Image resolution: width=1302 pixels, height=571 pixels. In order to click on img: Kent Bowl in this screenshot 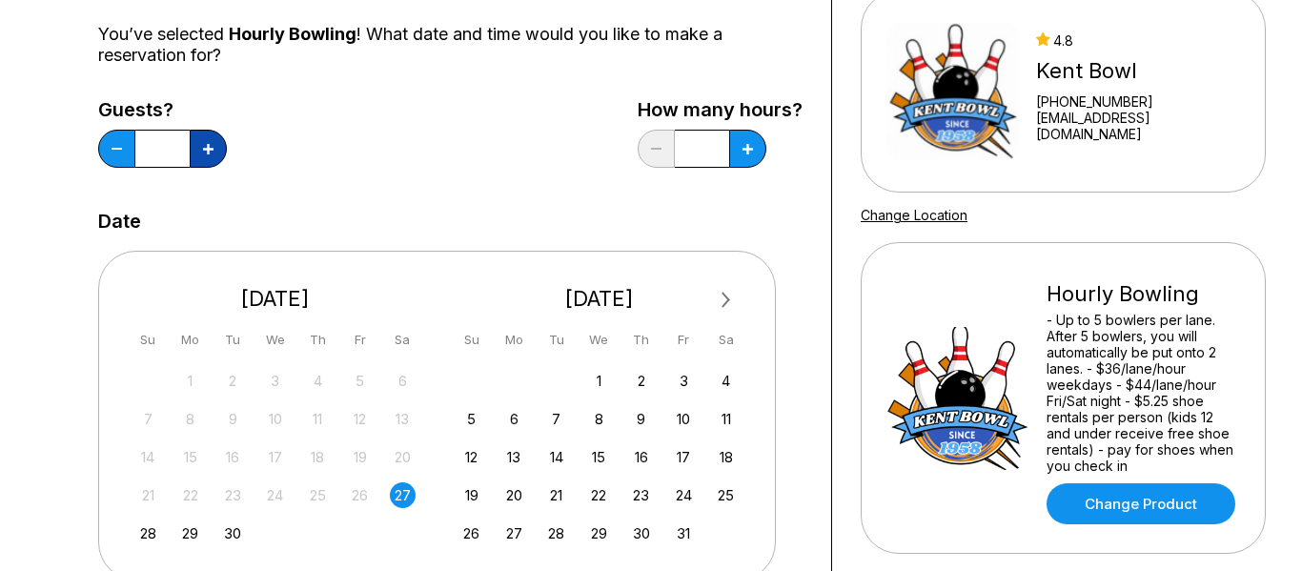, I will do `click(952, 92)`.